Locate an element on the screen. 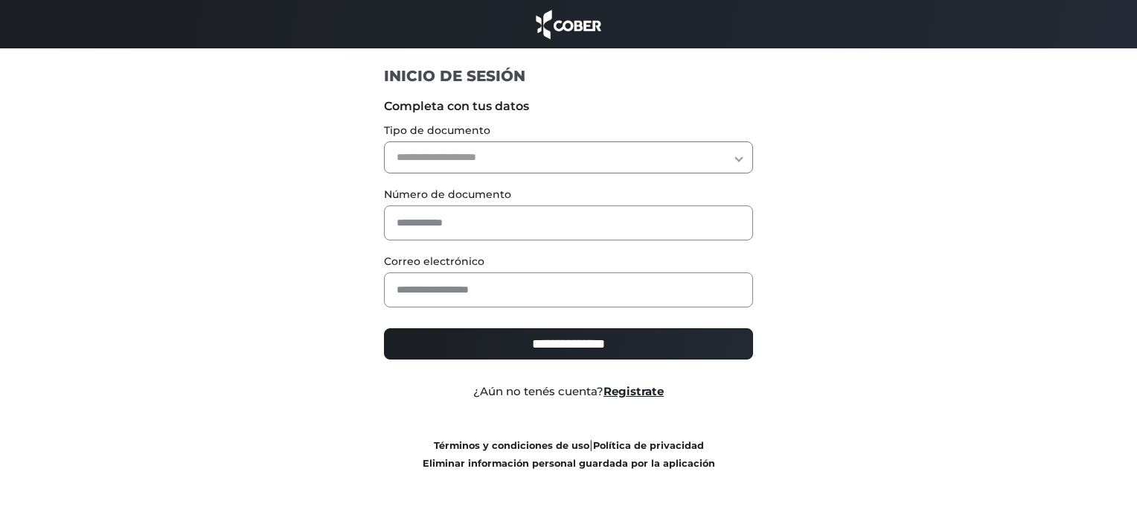 The height and width of the screenshot is (527, 1137). img: cober_marca.png is located at coordinates (569, 24).